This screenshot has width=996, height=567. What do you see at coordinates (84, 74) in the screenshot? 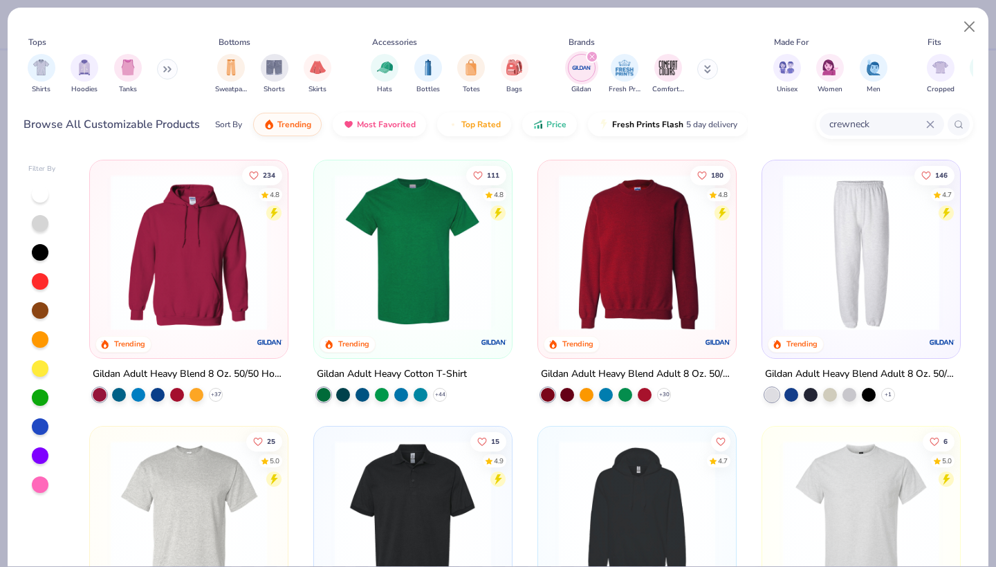
I see `div: filter for Hoodies` at bounding box center [84, 74].